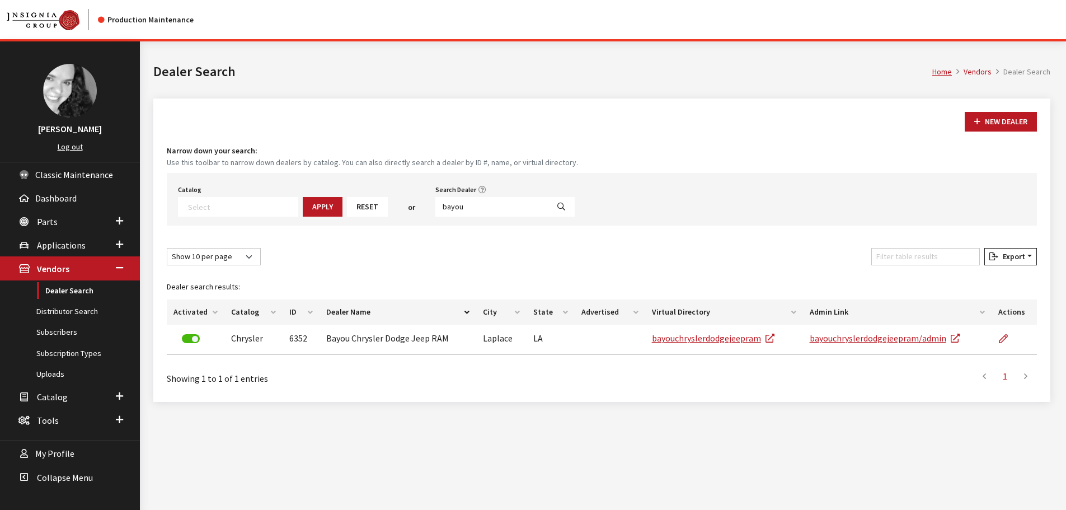 The height and width of the screenshot is (510, 1066). What do you see at coordinates (191, 339) in the screenshot?
I see `label: Deactivate Dealer` at bounding box center [191, 339].